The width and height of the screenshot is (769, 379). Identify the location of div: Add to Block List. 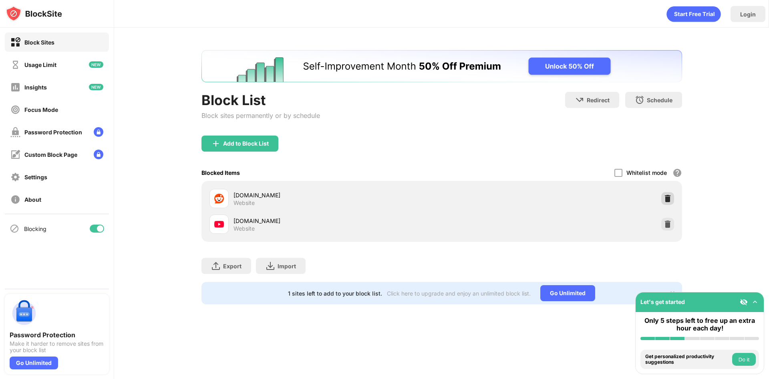
(246, 143).